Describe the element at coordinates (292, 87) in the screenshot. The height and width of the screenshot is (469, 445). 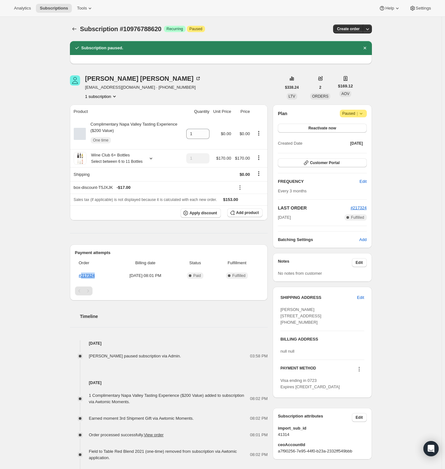
I see `button: $338.24` at that location.